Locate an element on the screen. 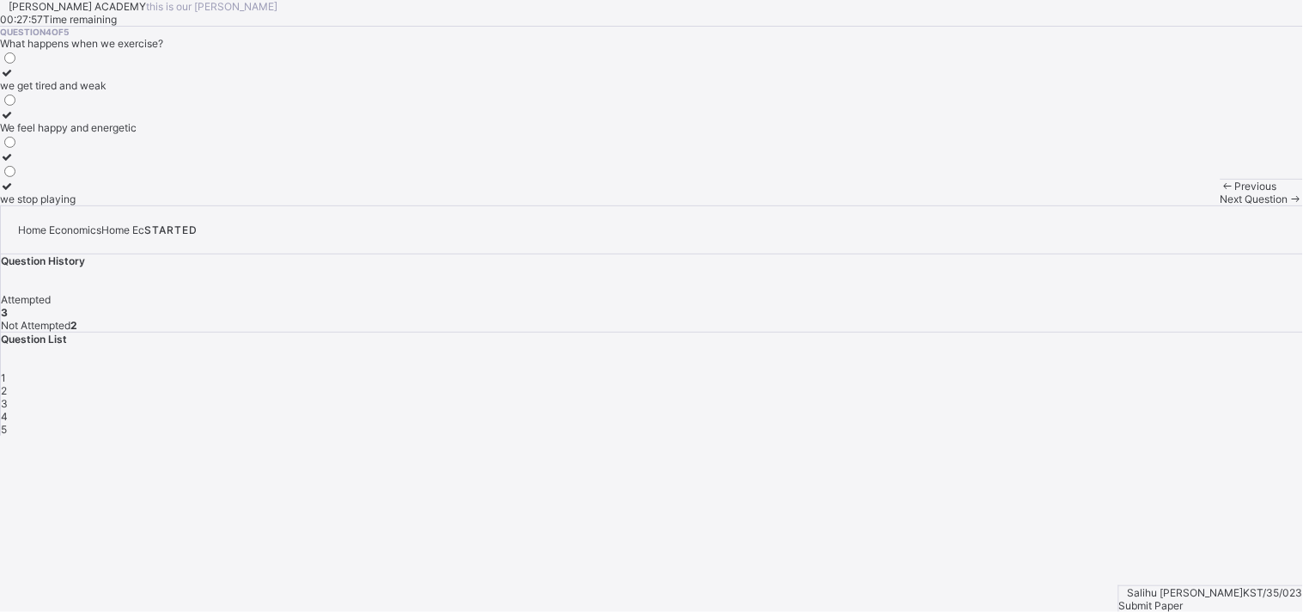 Image resolution: width=1303 pixels, height=612 pixels. span: STARTED is located at coordinates (171, 229).